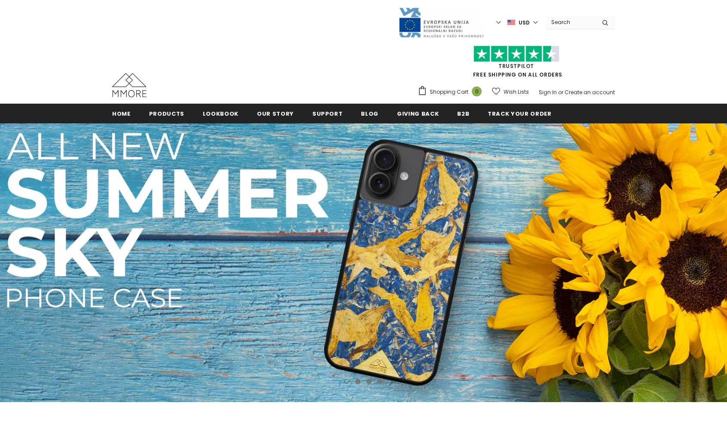 This screenshot has height=421, width=727. What do you see at coordinates (516, 66) in the screenshot?
I see `a: Trustpilot` at bounding box center [516, 66].